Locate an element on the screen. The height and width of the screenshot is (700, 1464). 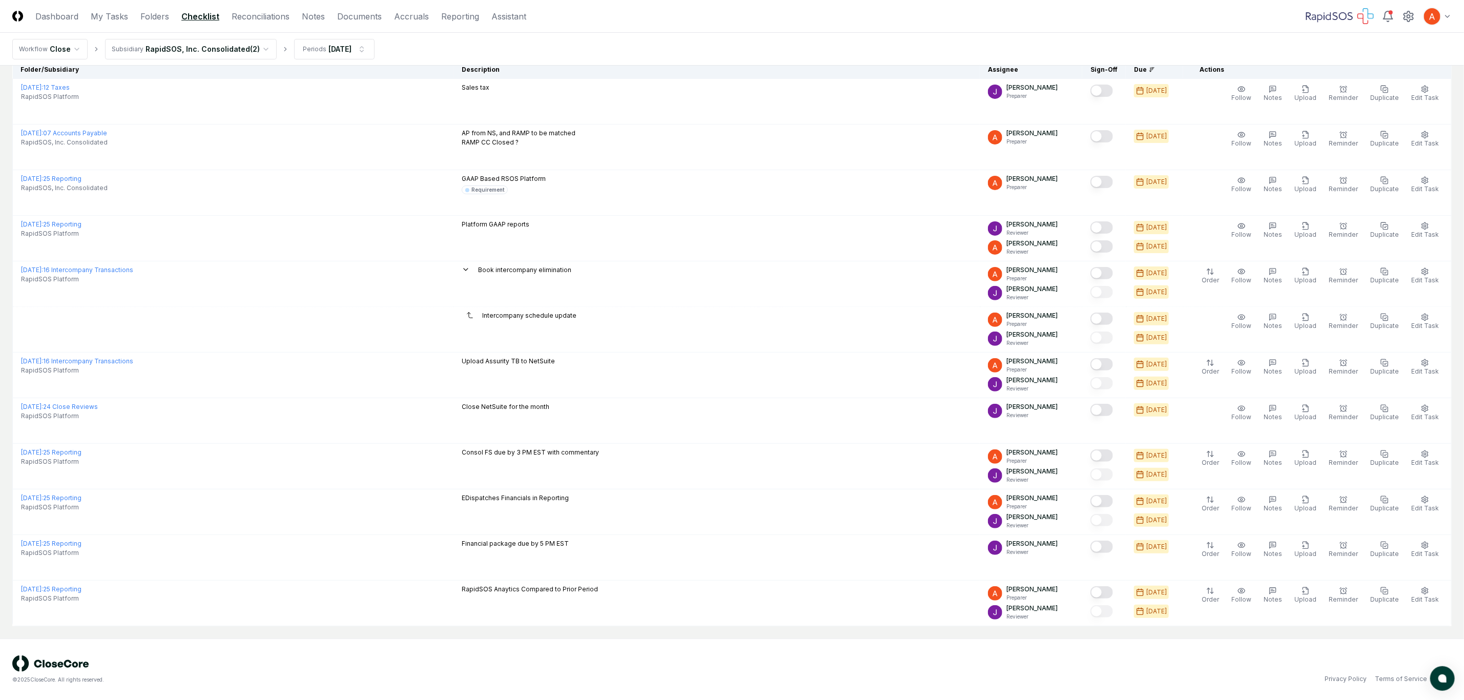
button: Duplicate is located at coordinates (1385, 596).